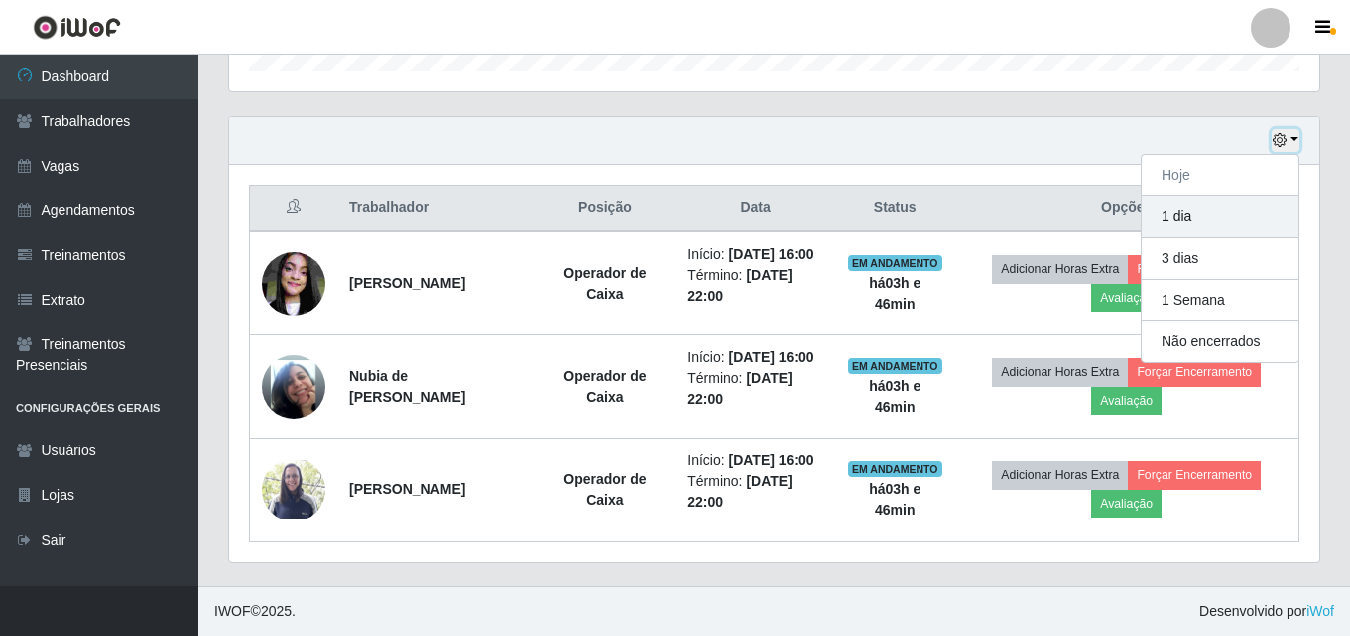 Image resolution: width=1350 pixels, height=636 pixels. Describe the element at coordinates (1267, 611) in the screenshot. I see `span: Desenvolvido por` at that location.